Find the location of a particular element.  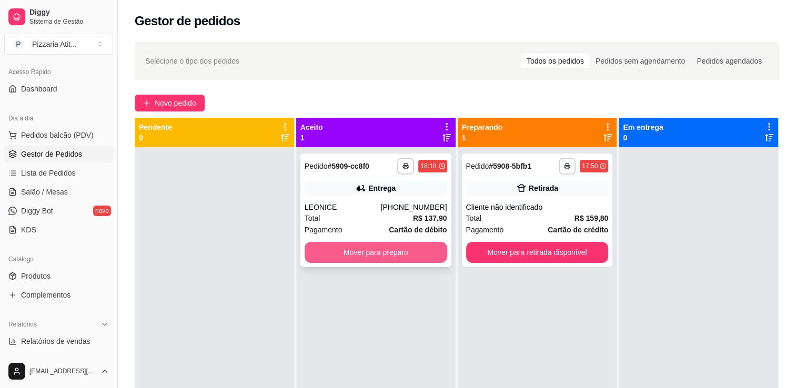

div: Entrega is located at coordinates (382, 188).